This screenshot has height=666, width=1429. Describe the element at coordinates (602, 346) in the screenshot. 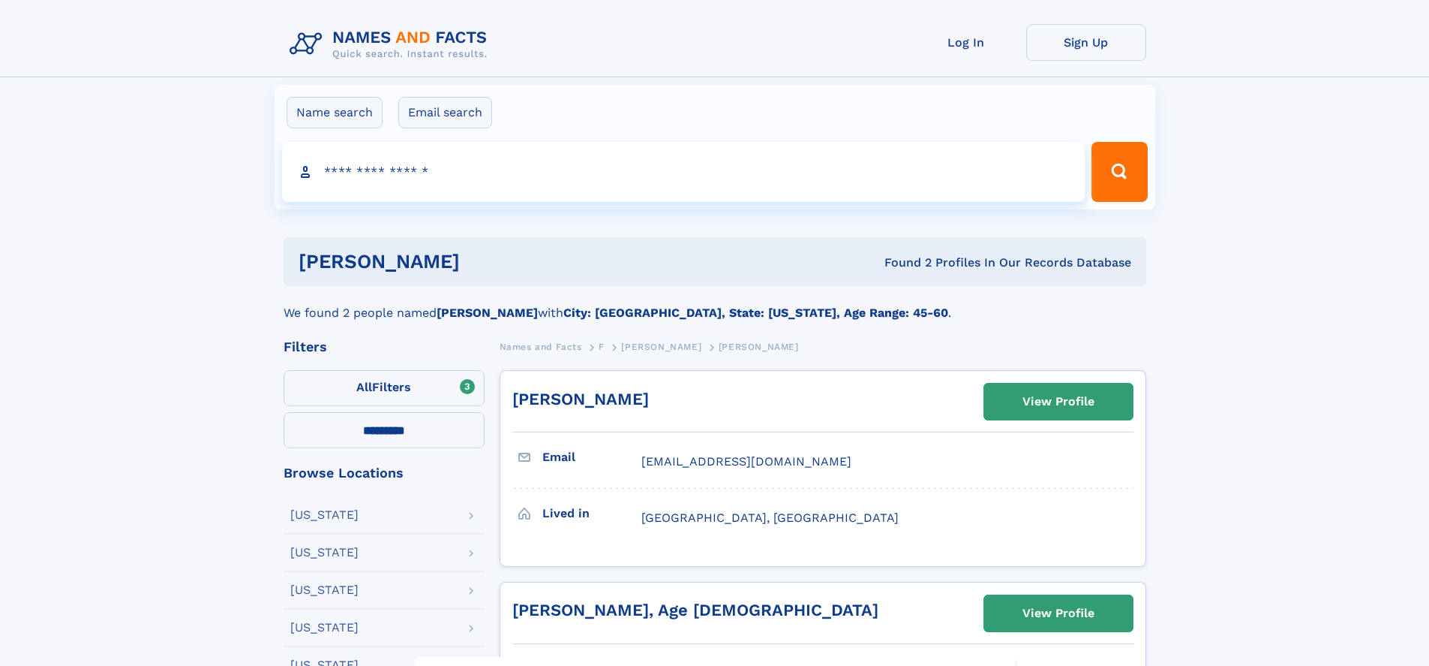

I see `a: F` at that location.